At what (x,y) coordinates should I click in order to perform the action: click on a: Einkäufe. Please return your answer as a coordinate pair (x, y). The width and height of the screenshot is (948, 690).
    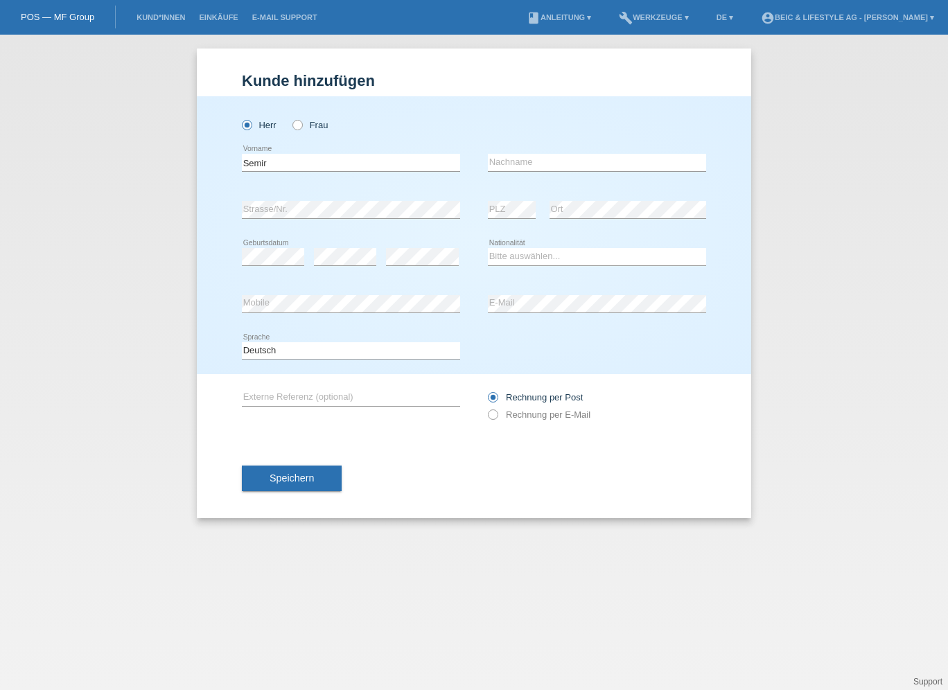
    Looking at the image, I should click on (218, 17).